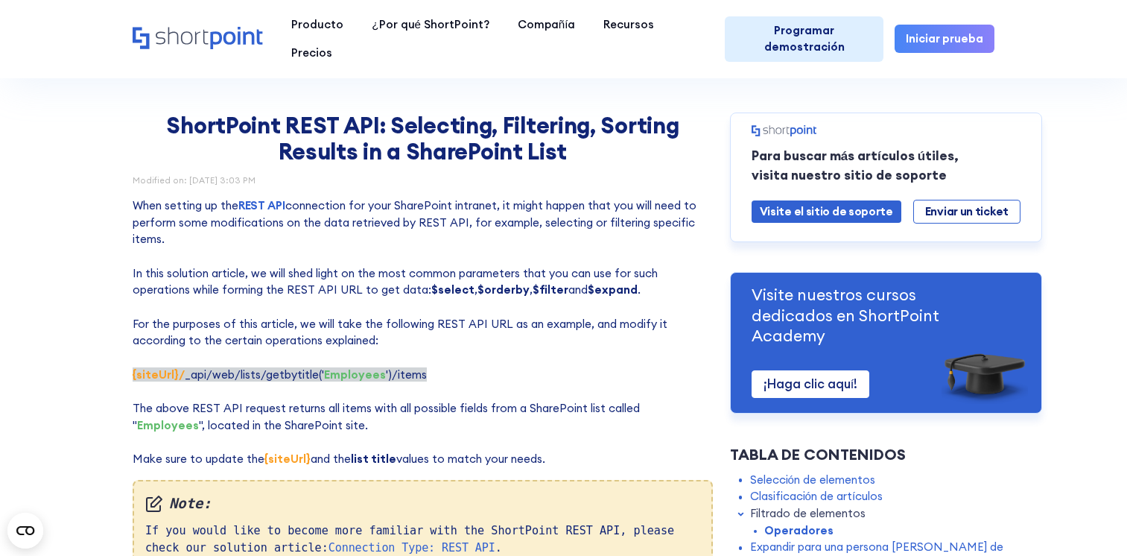 This screenshot has height=556, width=1127. I want to click on a: REST API, so click(262, 205).